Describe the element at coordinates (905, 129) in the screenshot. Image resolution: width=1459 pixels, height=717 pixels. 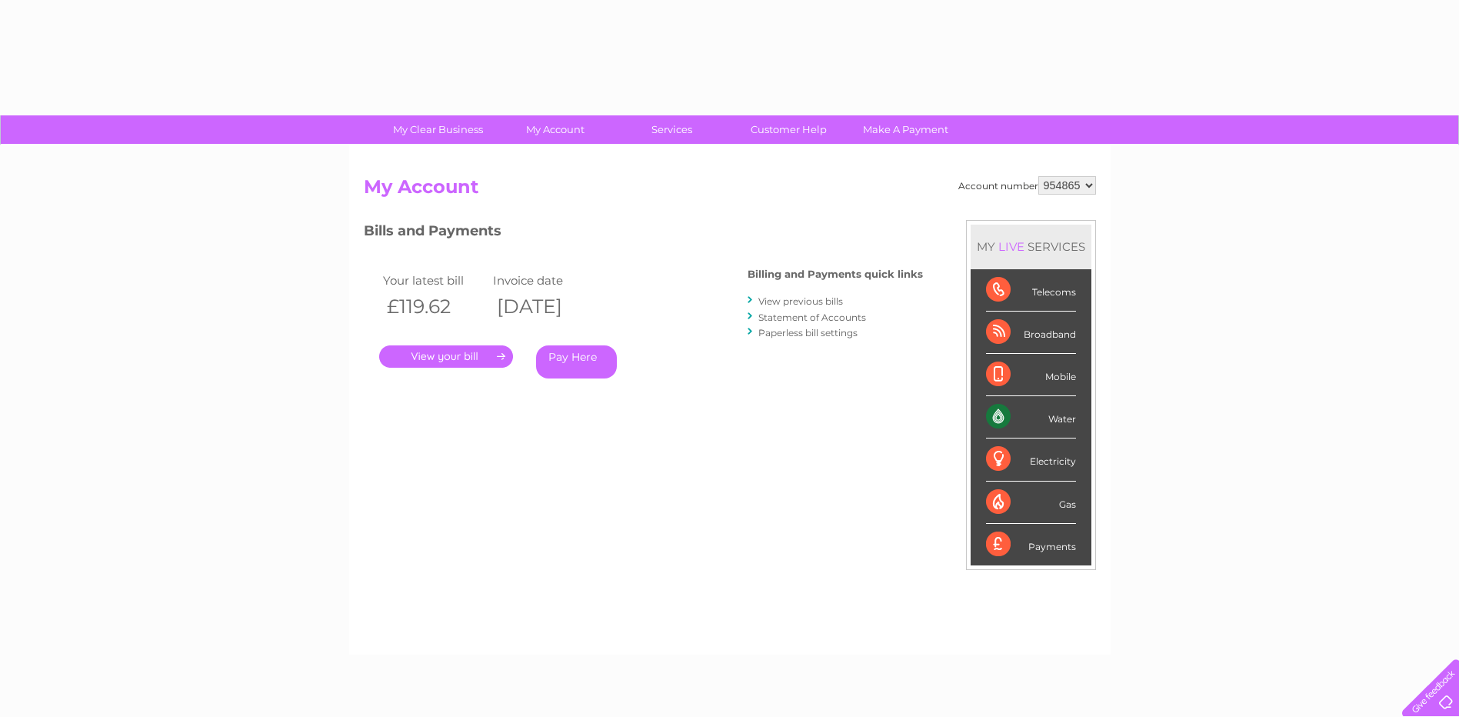
I see `a: Make A Payment` at that location.